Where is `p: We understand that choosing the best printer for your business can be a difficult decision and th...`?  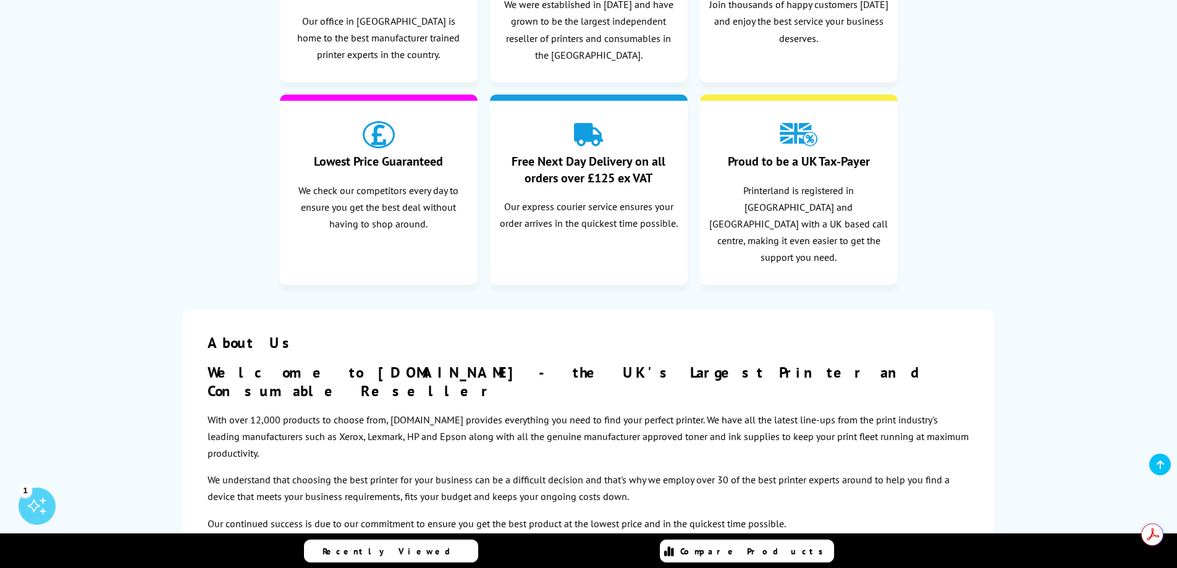
p: We understand that choosing the best printer for your business can be a difficult decision and th... is located at coordinates (588, 488).